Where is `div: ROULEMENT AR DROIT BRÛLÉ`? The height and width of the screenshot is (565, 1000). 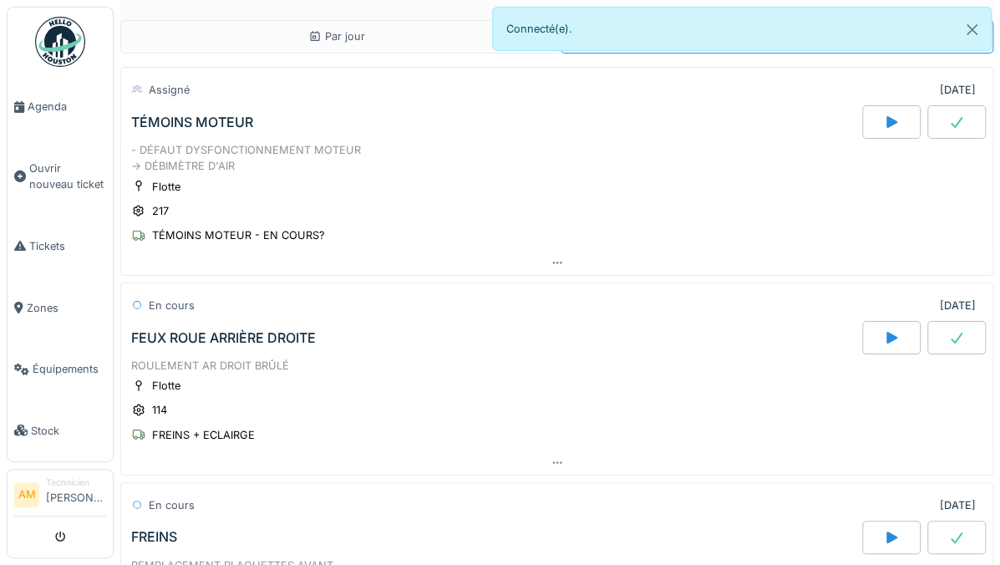 div: ROULEMENT AR DROIT BRÛLÉ is located at coordinates (557, 365).